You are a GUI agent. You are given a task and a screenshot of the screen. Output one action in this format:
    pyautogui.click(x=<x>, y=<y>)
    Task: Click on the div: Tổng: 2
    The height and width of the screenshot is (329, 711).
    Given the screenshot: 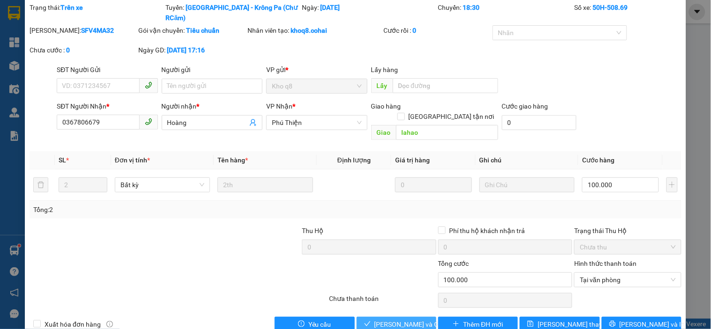 What is the action you would take?
    pyautogui.click(x=154, y=210)
    